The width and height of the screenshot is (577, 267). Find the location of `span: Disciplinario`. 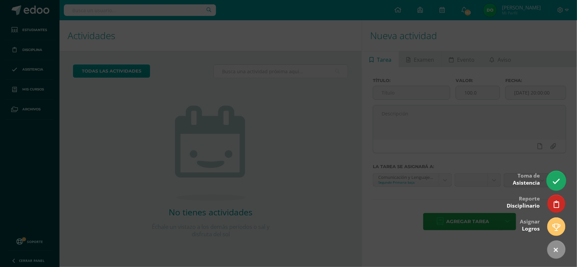

span: Disciplinario is located at coordinates (523, 206).